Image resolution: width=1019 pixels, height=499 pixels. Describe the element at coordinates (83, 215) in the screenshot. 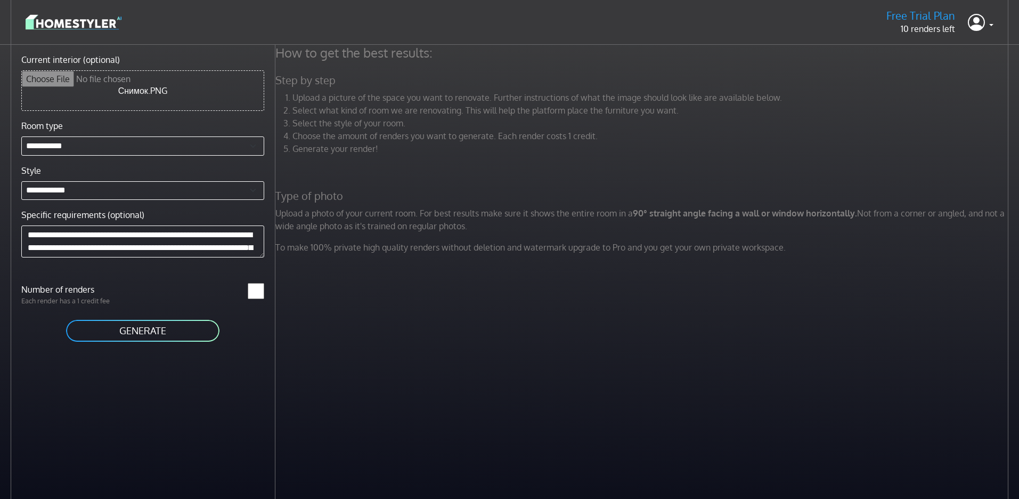

I see `label: Specific requirements (optional)` at that location.